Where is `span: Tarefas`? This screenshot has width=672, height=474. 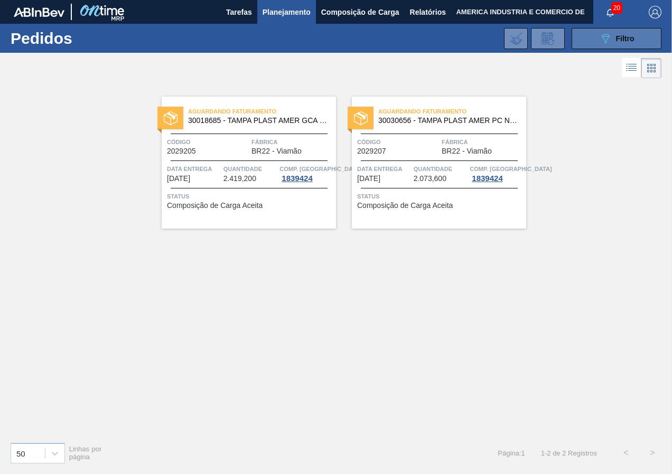 span: Tarefas is located at coordinates (239, 12).